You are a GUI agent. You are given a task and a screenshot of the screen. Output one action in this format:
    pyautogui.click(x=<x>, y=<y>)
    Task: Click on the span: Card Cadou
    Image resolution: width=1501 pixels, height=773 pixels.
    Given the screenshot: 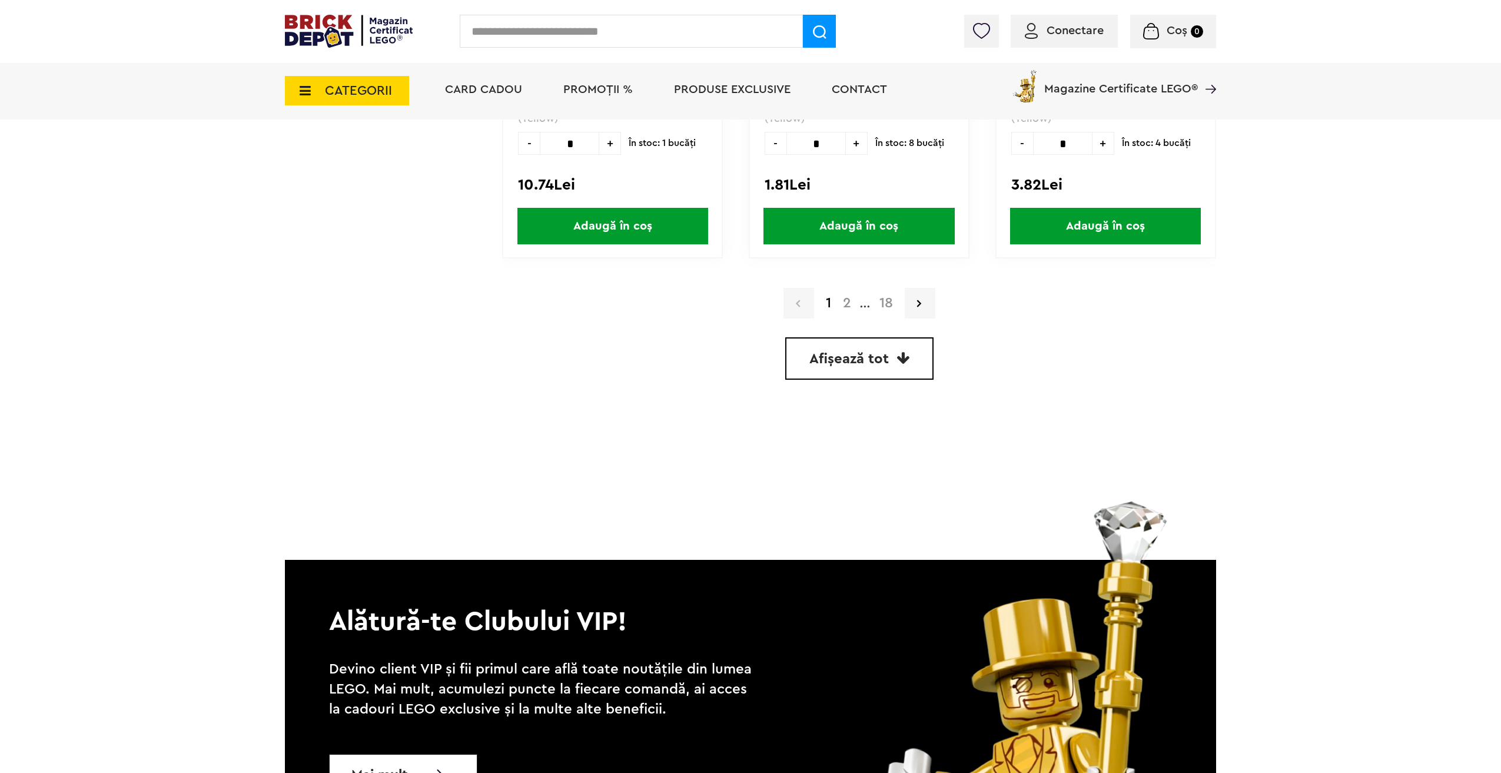 What is the action you would take?
    pyautogui.click(x=483, y=89)
    